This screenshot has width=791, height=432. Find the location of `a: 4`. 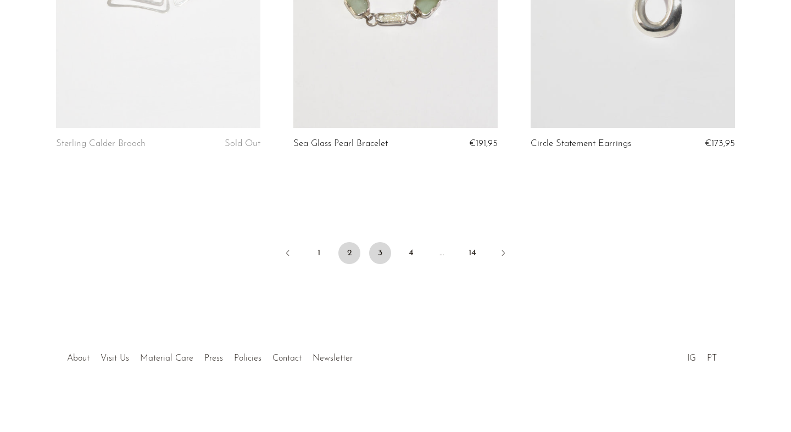

a: 4 is located at coordinates (411, 253).